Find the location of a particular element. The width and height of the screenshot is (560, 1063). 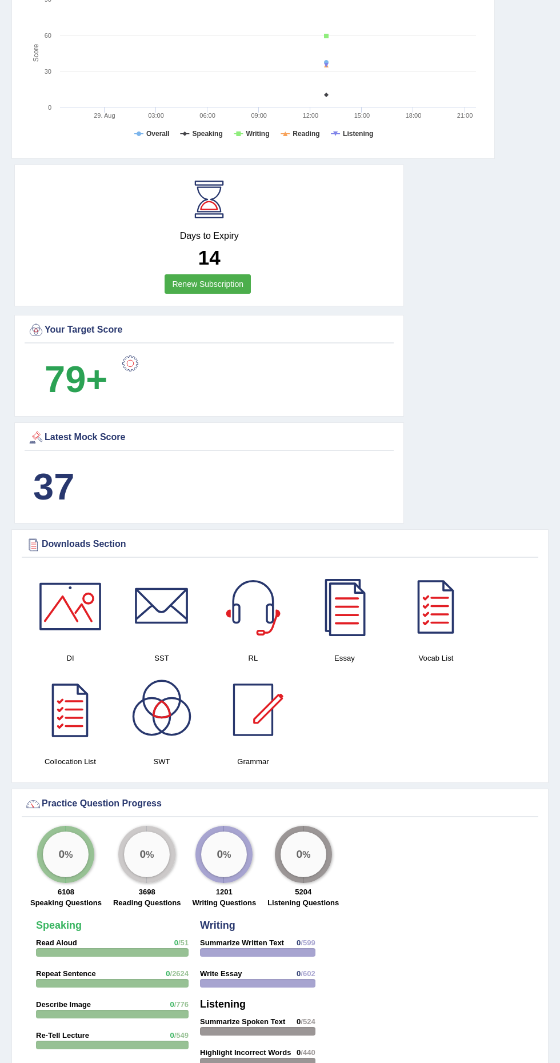

strong: Read Aloud is located at coordinates (57, 942).